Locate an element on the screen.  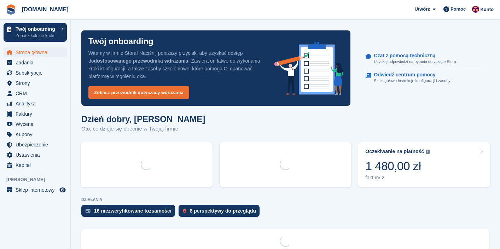
a: Oczekiwanie na płatność 1 480,00 zł faktury 2 is located at coordinates (424, 165).